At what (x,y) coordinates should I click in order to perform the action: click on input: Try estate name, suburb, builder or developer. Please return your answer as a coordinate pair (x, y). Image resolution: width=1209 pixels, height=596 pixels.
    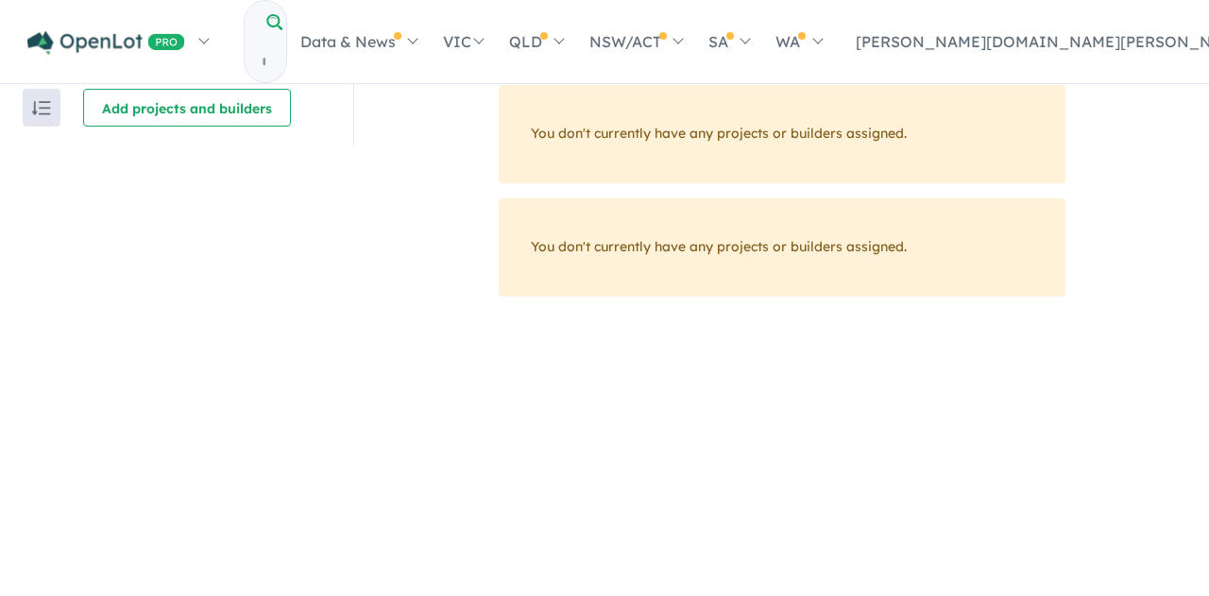
    Looking at the image, I should click on (263, 61).